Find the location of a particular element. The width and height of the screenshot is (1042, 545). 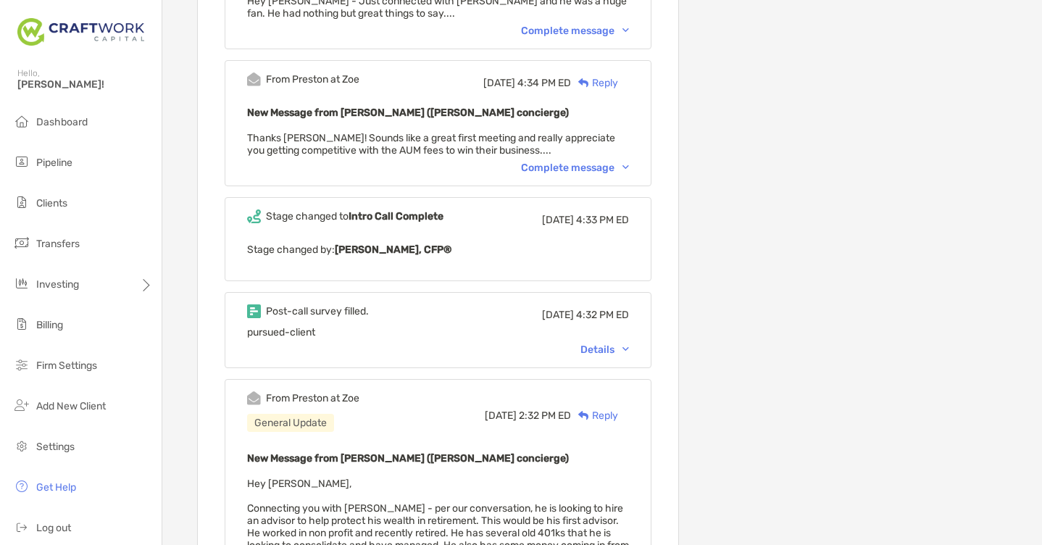

span: Clients is located at coordinates (51, 203).